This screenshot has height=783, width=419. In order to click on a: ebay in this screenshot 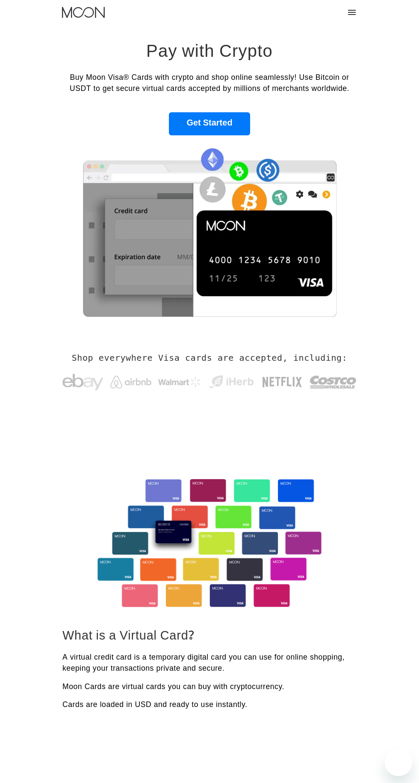, I will do `click(83, 380)`.